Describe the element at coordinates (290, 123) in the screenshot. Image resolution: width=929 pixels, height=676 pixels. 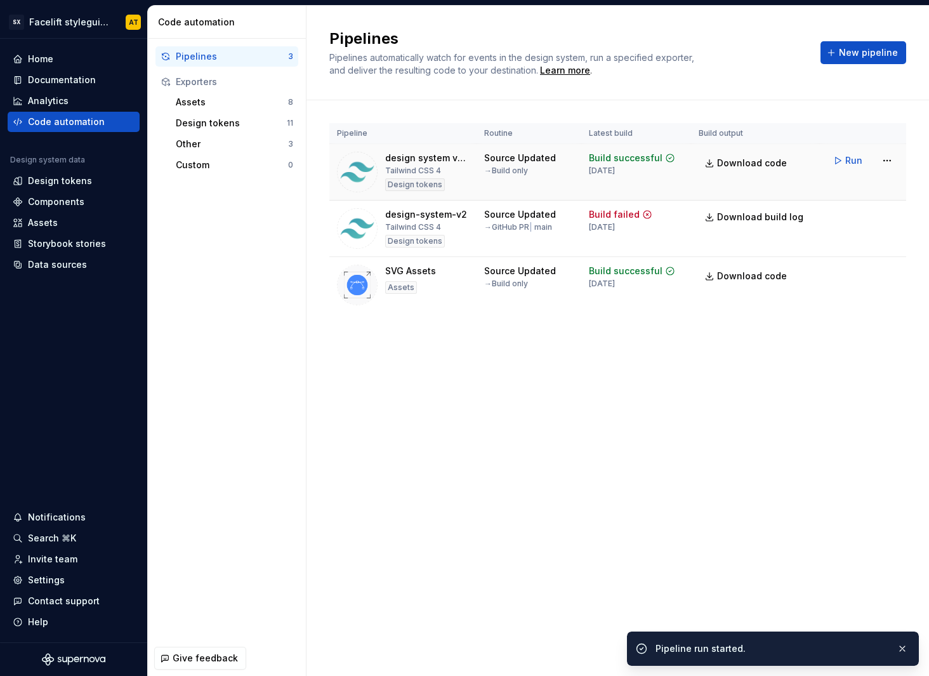
I see `div: 11` at that location.